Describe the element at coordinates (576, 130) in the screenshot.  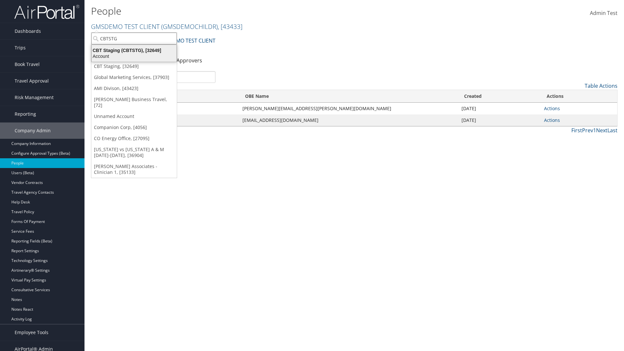
I see `a: First` at that location.